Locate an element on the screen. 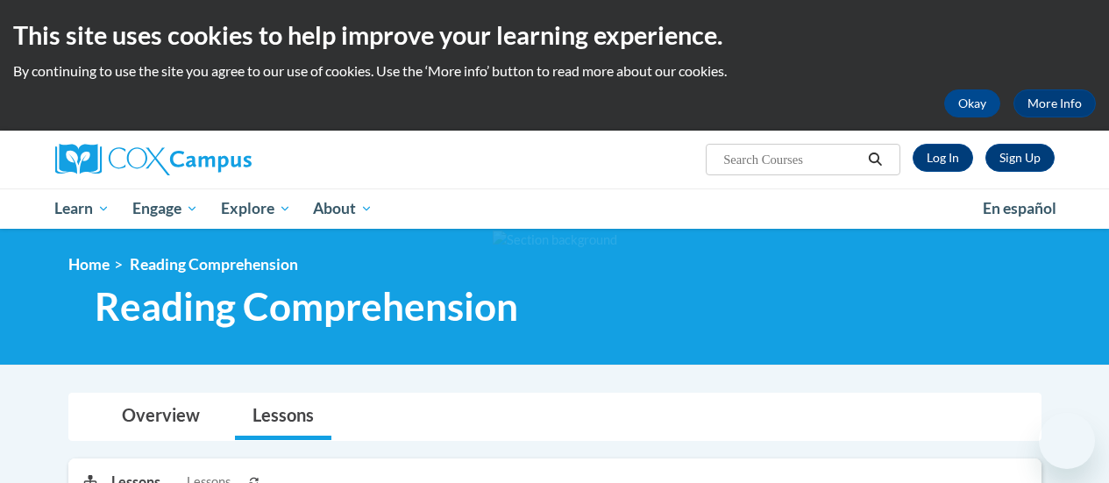 The image size is (1109, 483). a: Cox Campus is located at coordinates (213, 159).